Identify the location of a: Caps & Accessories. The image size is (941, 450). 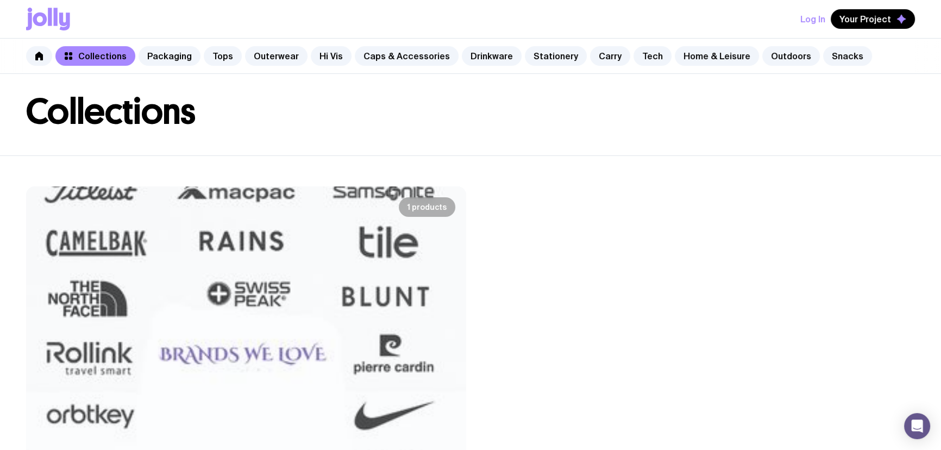
(406, 56).